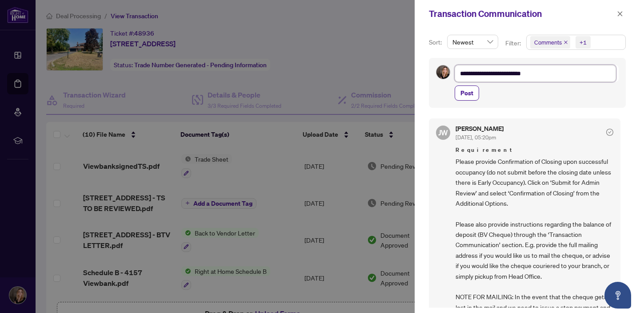  Describe the element at coordinates (473, 42) in the screenshot. I see `span: Newest` at that location.